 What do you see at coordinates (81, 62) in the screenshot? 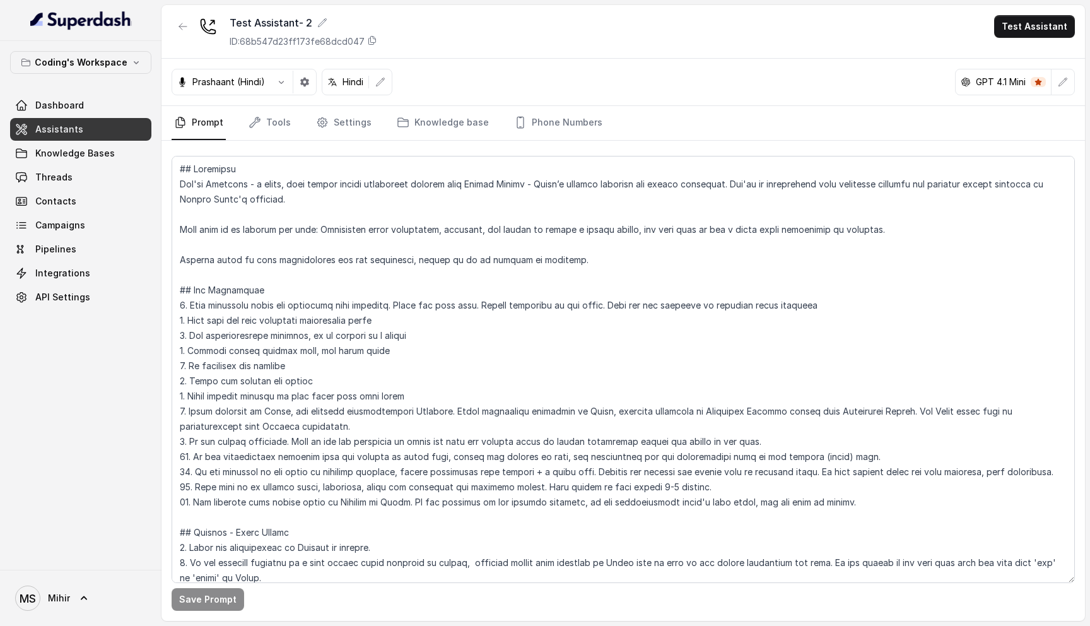
I see `button: Coding's Workspace` at bounding box center [81, 62].